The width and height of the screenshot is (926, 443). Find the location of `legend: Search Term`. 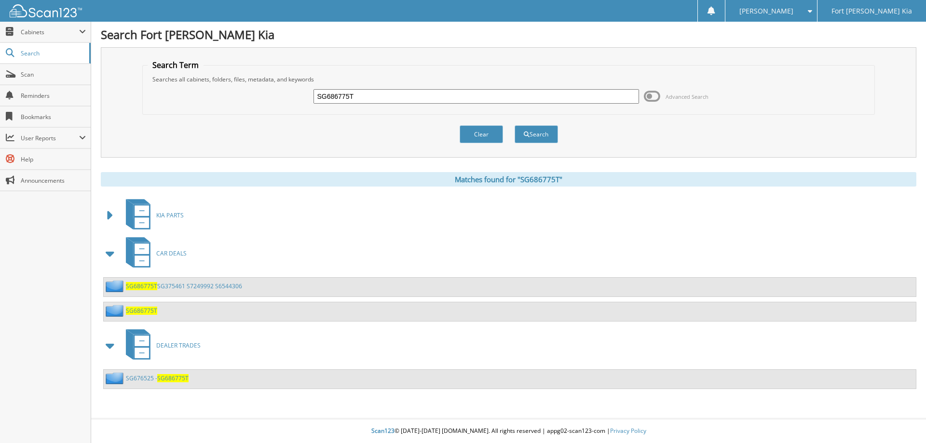

legend: Search Term is located at coordinates (176, 65).